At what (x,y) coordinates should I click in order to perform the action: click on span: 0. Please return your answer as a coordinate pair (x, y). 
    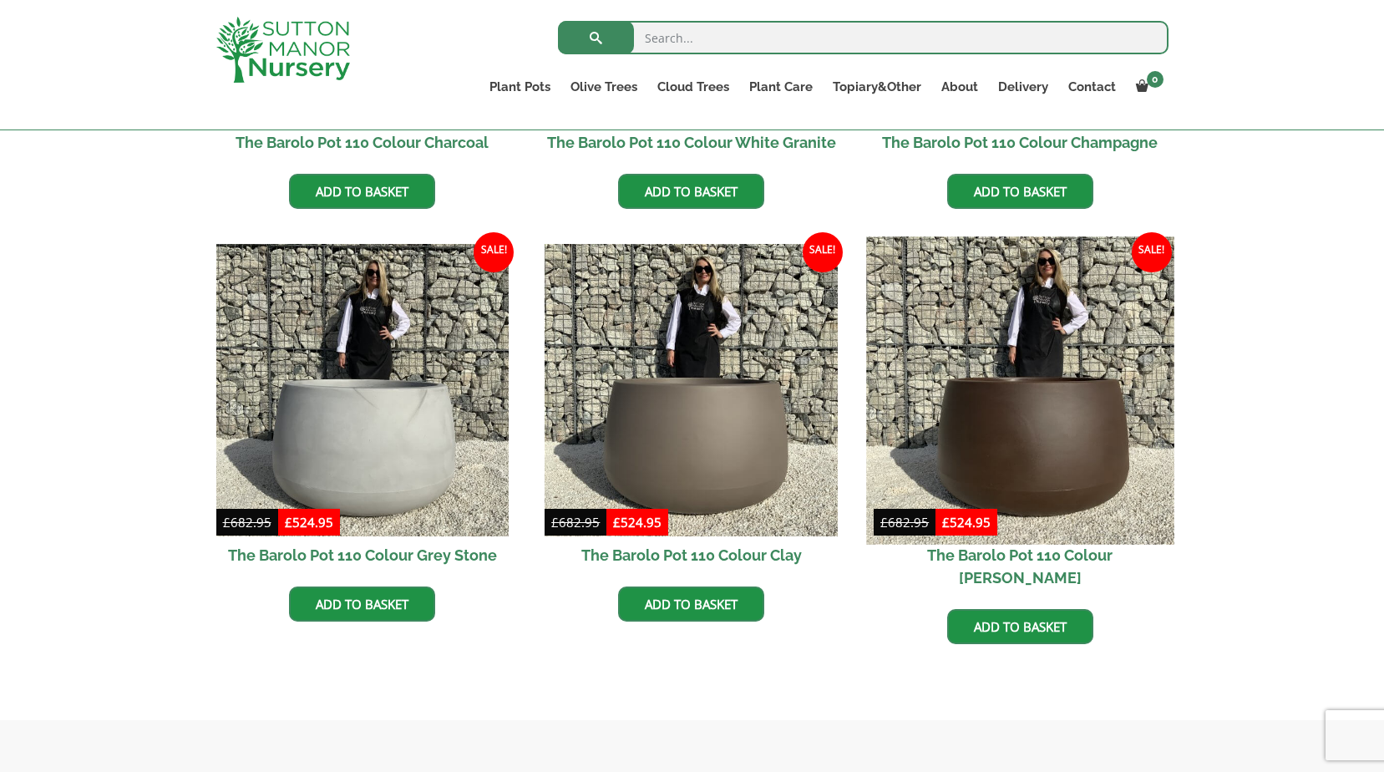
    Looking at the image, I should click on (1155, 79).